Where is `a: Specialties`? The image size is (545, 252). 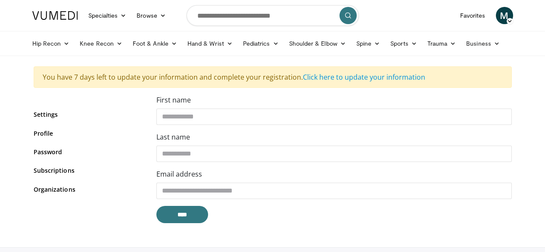 a: Specialties is located at coordinates (107, 16).